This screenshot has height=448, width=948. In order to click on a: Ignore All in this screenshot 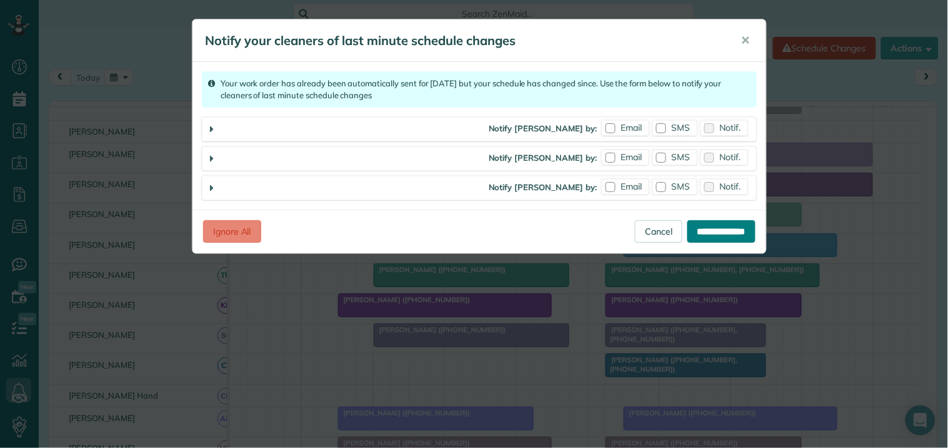, I will do `click(232, 231)`.